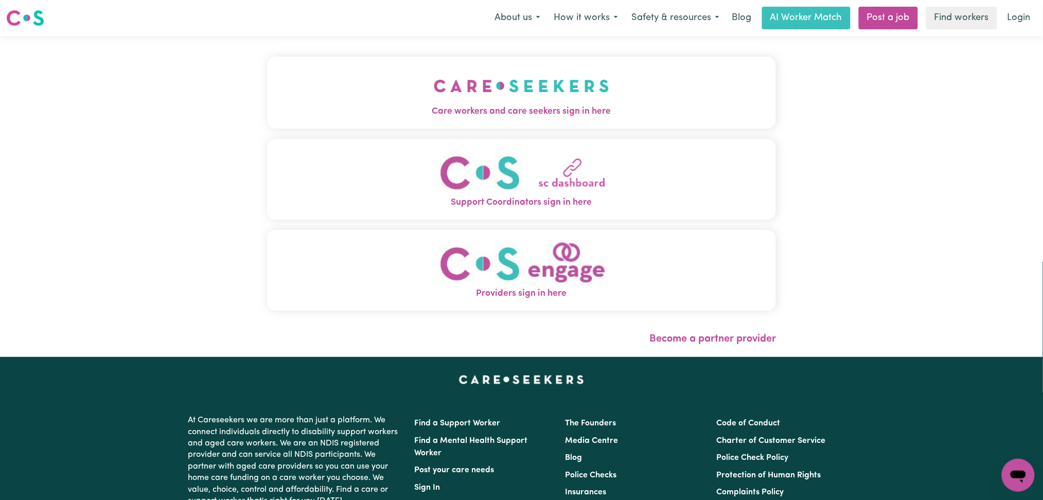 Image resolution: width=1043 pixels, height=500 pixels. What do you see at coordinates (771, 441) in the screenshot?
I see `a: Charter of Customer Service` at bounding box center [771, 441].